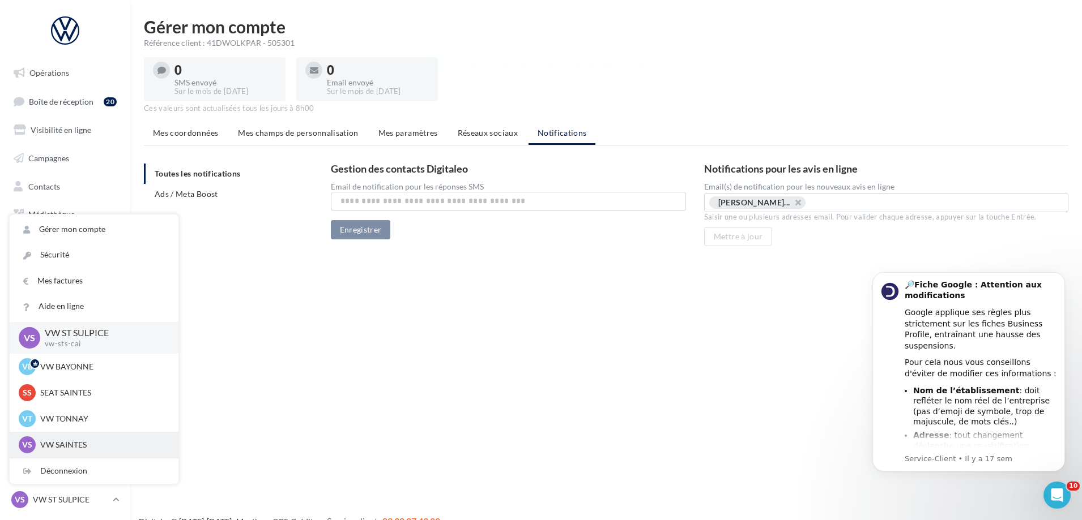 The height and width of the screenshot is (520, 1082). Describe the element at coordinates (65, 130) in the screenshot. I see `a: Visibilité en ligne` at that location.